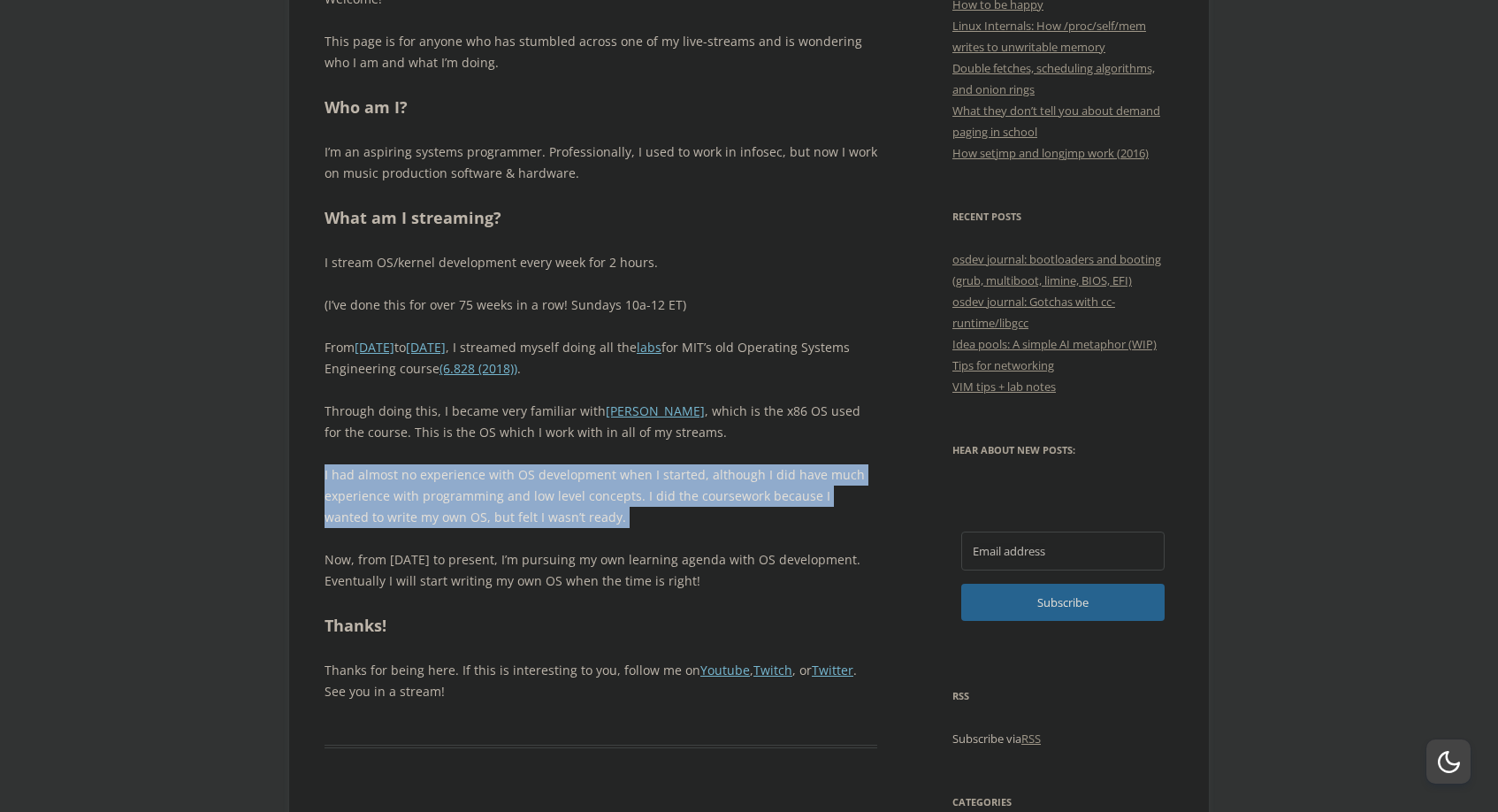  Describe the element at coordinates (600, 162) in the screenshot. I see `p: I’m an aspiring systems programmer. Professionally, I used to work in infosec, but now I work on ...` at that location.